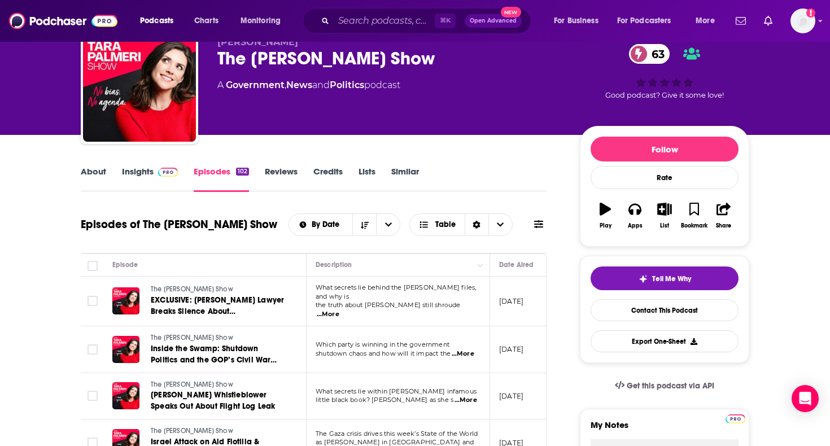 The height and width of the screenshot is (446, 830). I want to click on span: New, so click(511, 12).